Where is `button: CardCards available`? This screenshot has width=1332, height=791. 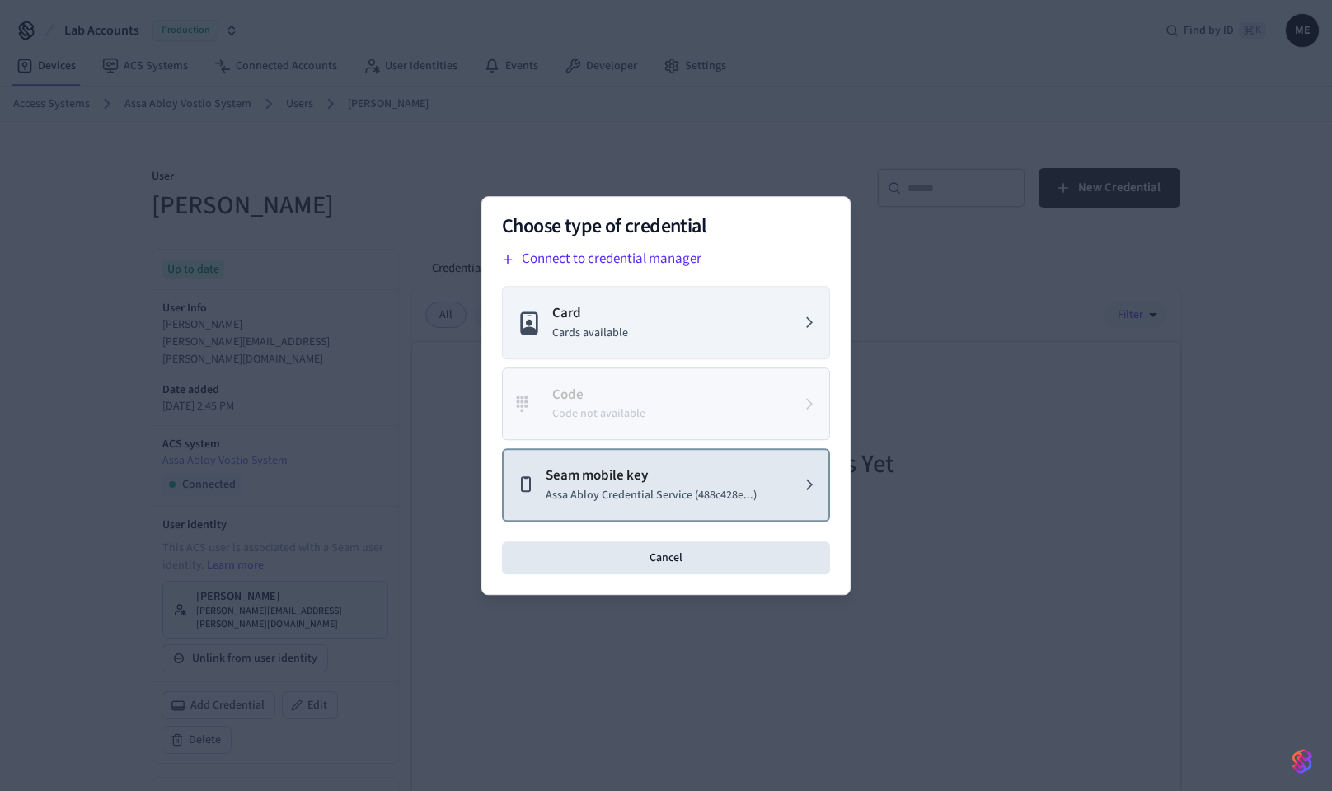 button: CardCards available is located at coordinates (666, 322).